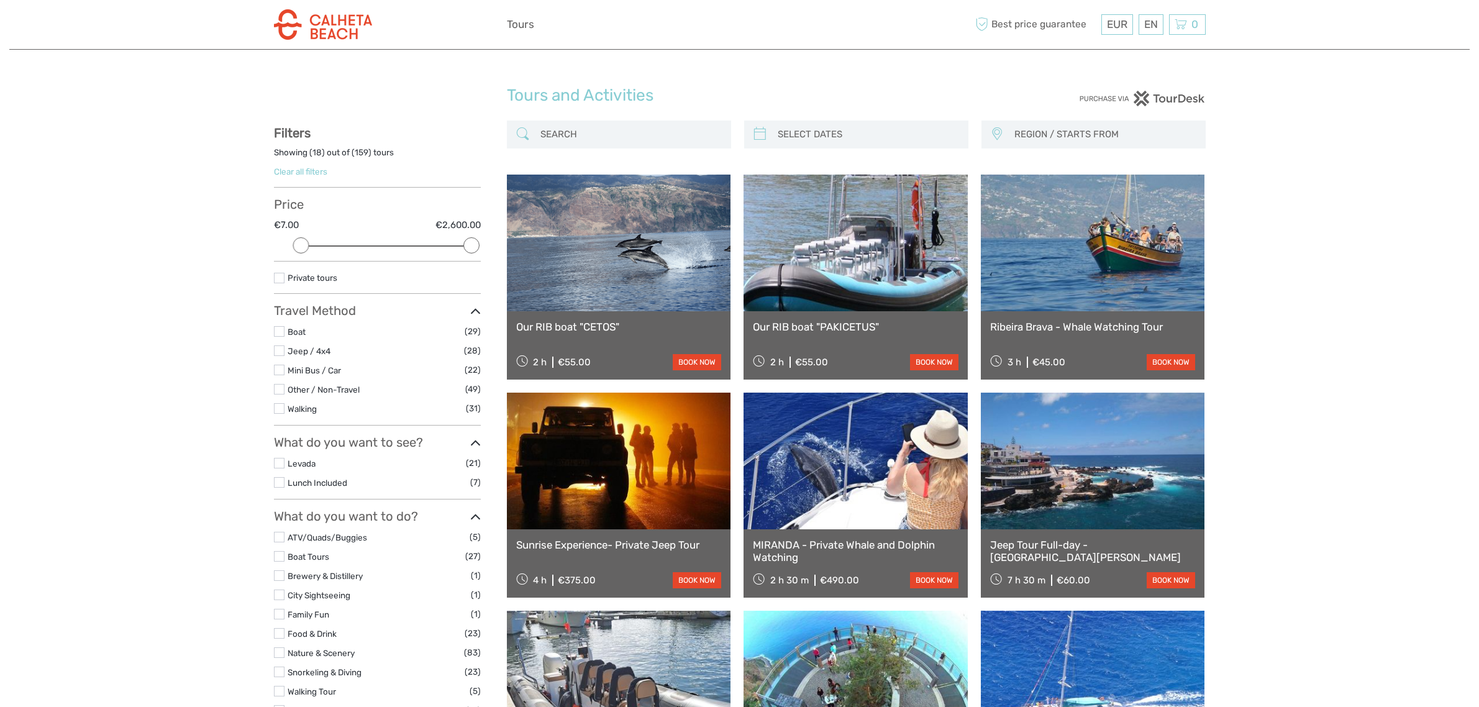  I want to click on div: EN, so click(1151, 24).